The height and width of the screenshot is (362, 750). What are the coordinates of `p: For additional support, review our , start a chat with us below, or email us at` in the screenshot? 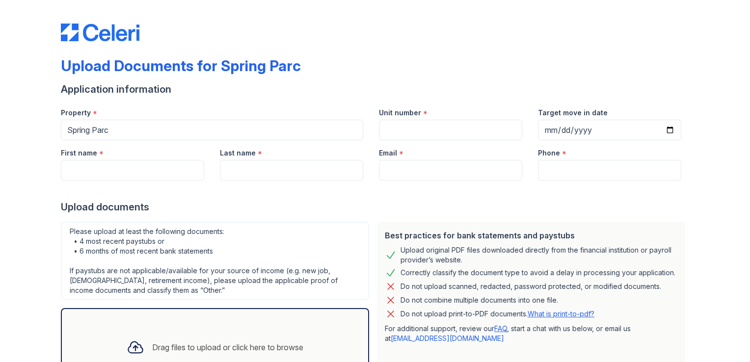 It's located at (531, 334).